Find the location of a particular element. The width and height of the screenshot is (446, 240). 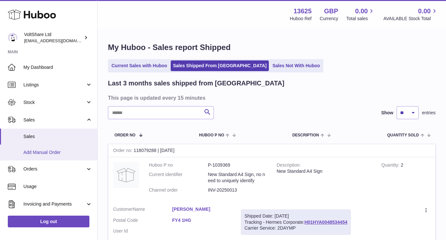

strong: GBP is located at coordinates (331, 11).